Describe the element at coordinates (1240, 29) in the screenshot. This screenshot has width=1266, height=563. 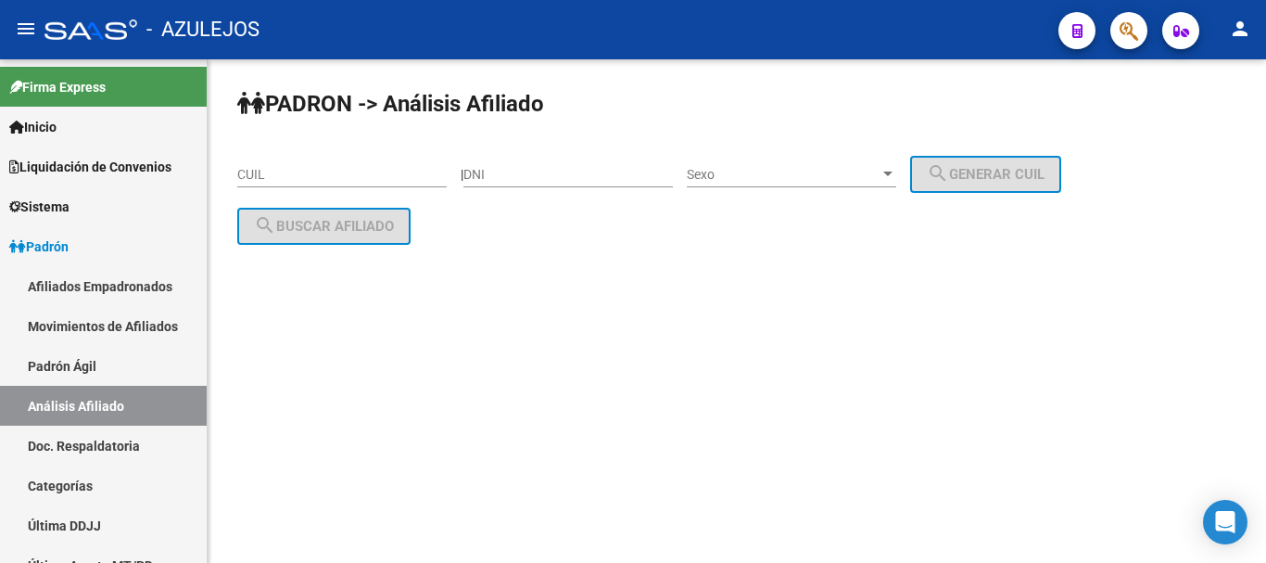
I see `mat-icon: person` at that location.